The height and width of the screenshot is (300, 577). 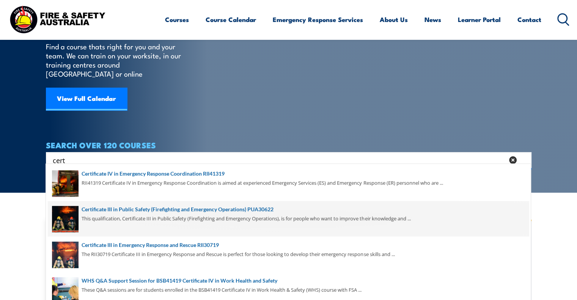 What do you see at coordinates (115, 60) in the screenshot?
I see `p: Find a course thats right for you and your team. We can train on your worksite, in our training c...` at bounding box center [115, 60].